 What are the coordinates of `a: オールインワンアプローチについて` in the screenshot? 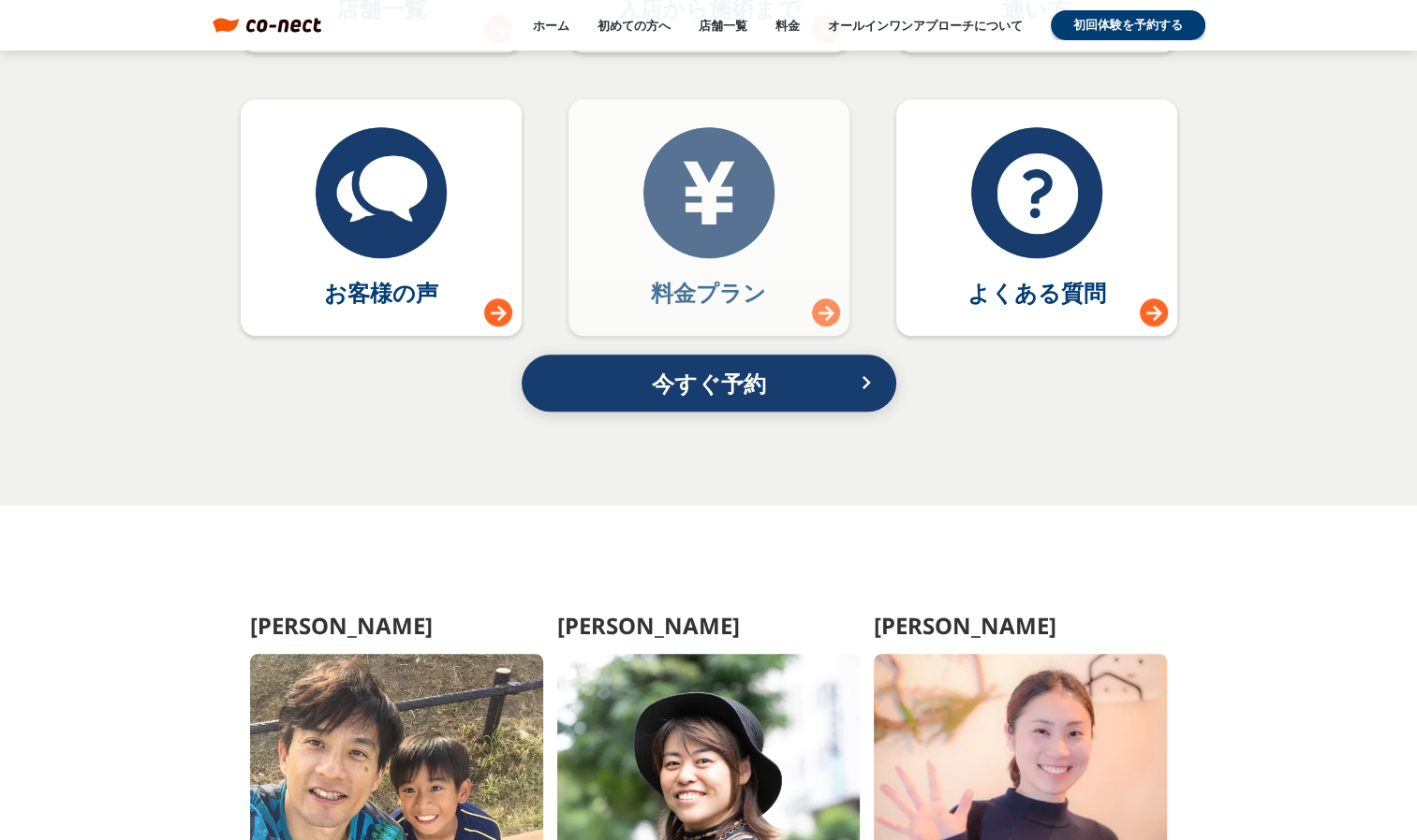 It's located at (925, 25).